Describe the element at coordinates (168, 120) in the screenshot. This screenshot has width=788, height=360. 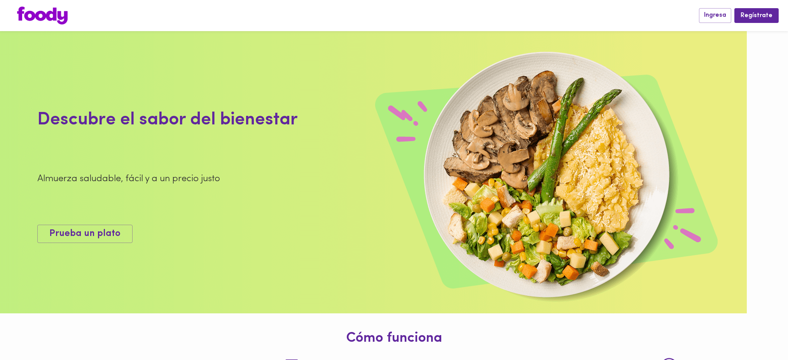
I see `div: Descubre el sabor del bienestar` at that location.